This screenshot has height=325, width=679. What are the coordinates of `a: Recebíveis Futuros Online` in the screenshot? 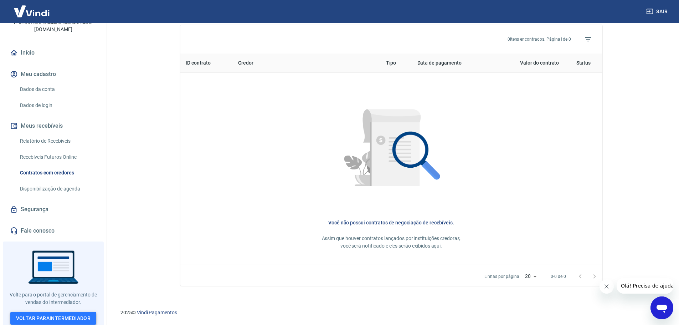 It's located at (57, 157).